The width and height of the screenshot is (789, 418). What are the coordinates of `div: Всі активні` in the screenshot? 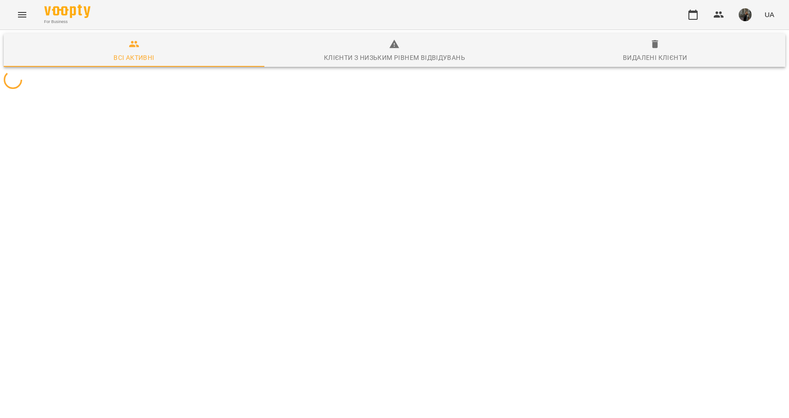 It's located at (134, 58).